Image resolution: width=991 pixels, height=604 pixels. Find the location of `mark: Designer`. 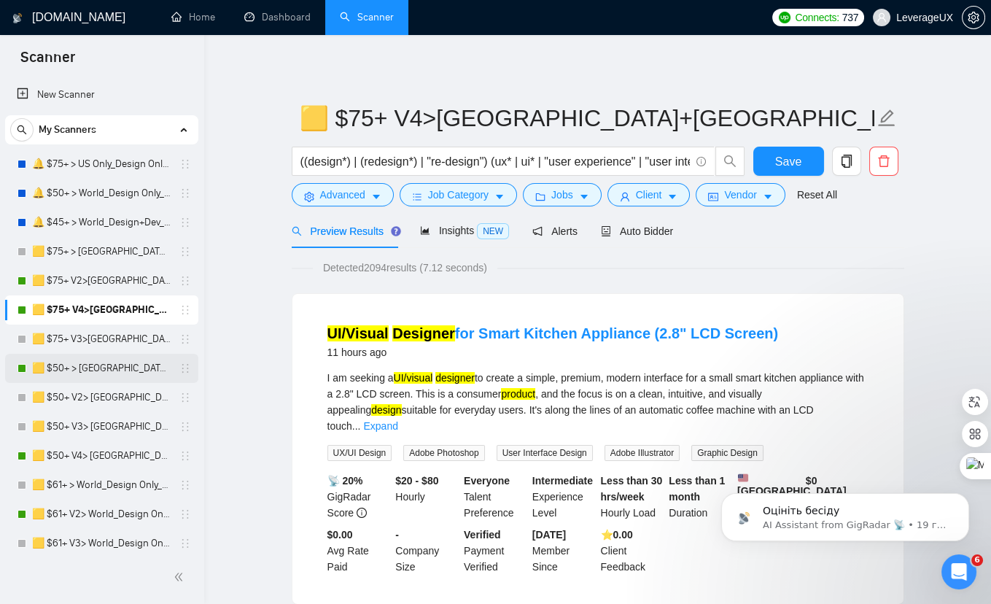

mark: Designer is located at coordinates (424, 333).